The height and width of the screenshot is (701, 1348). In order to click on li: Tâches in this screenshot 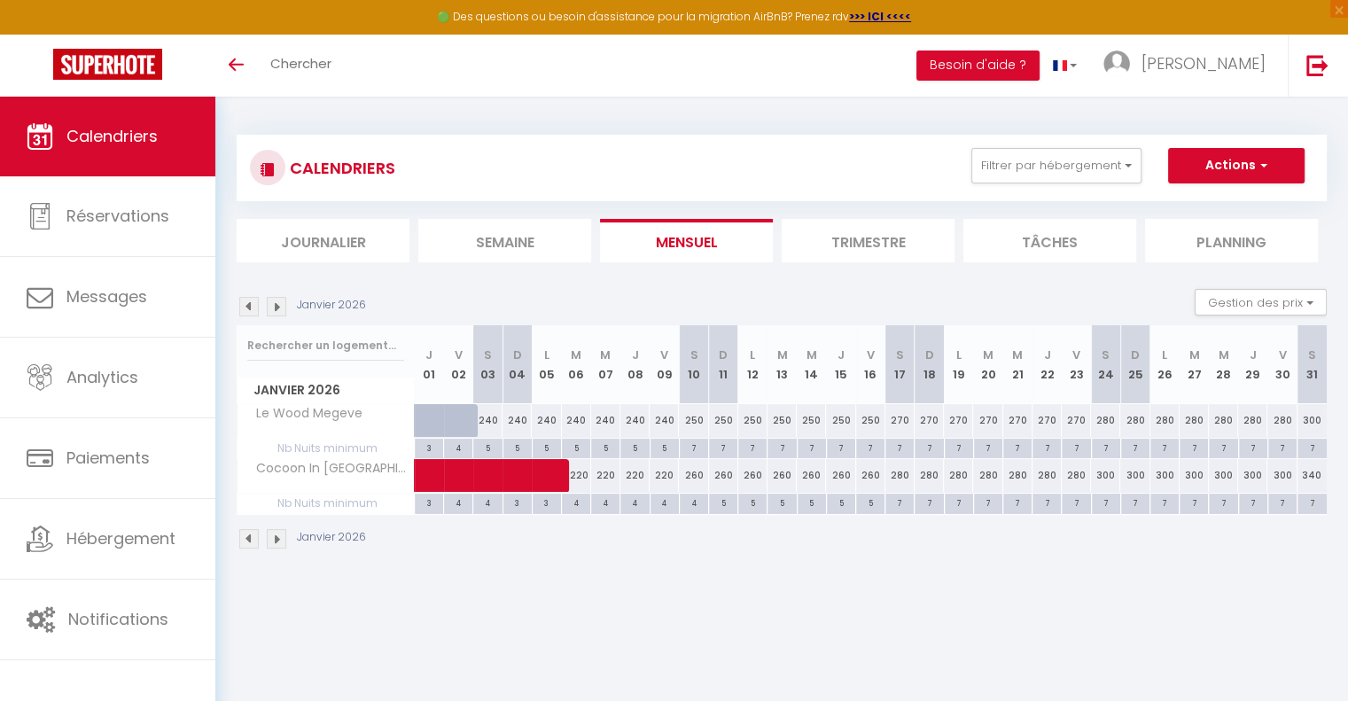, I will do `click(1050, 240)`.